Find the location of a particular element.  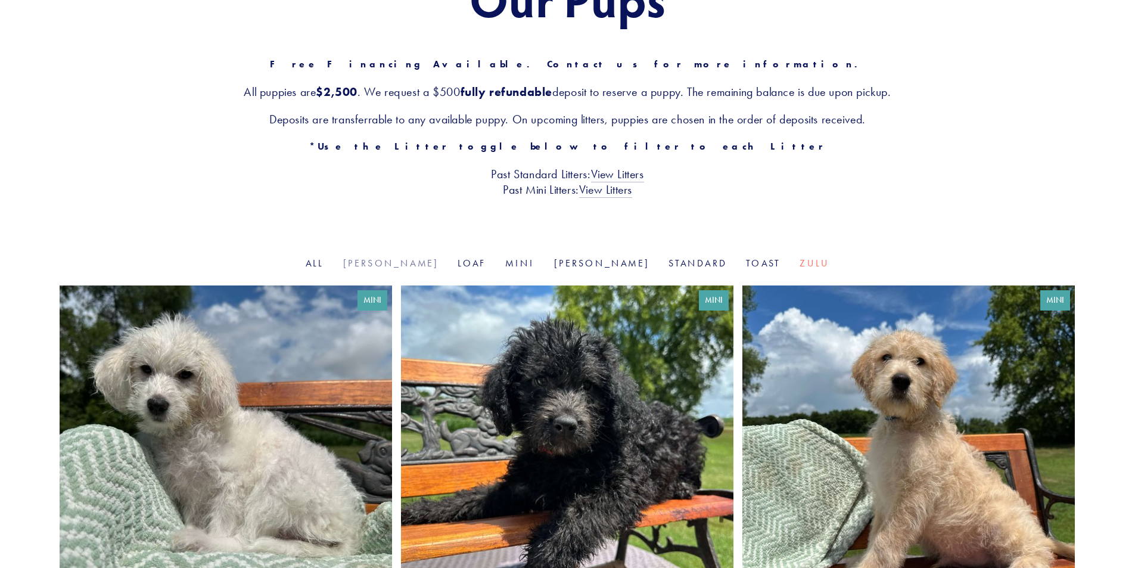

a: Loaf is located at coordinates (472, 263).